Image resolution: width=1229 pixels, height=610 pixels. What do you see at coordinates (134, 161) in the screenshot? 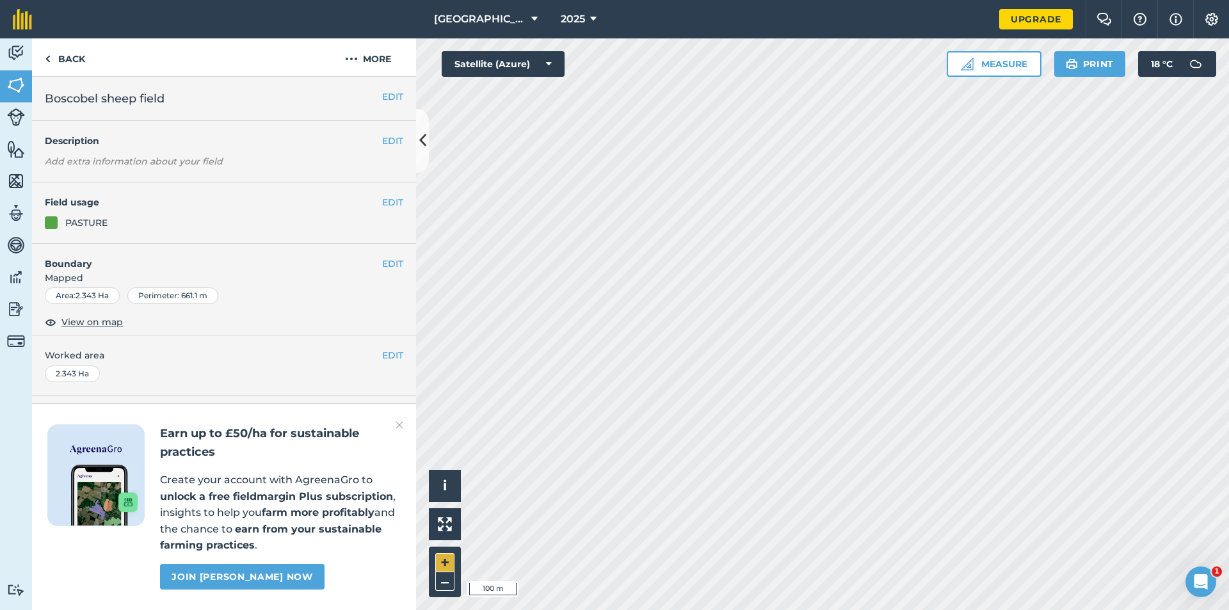
I see `em: Add extra information about your field` at bounding box center [134, 161].